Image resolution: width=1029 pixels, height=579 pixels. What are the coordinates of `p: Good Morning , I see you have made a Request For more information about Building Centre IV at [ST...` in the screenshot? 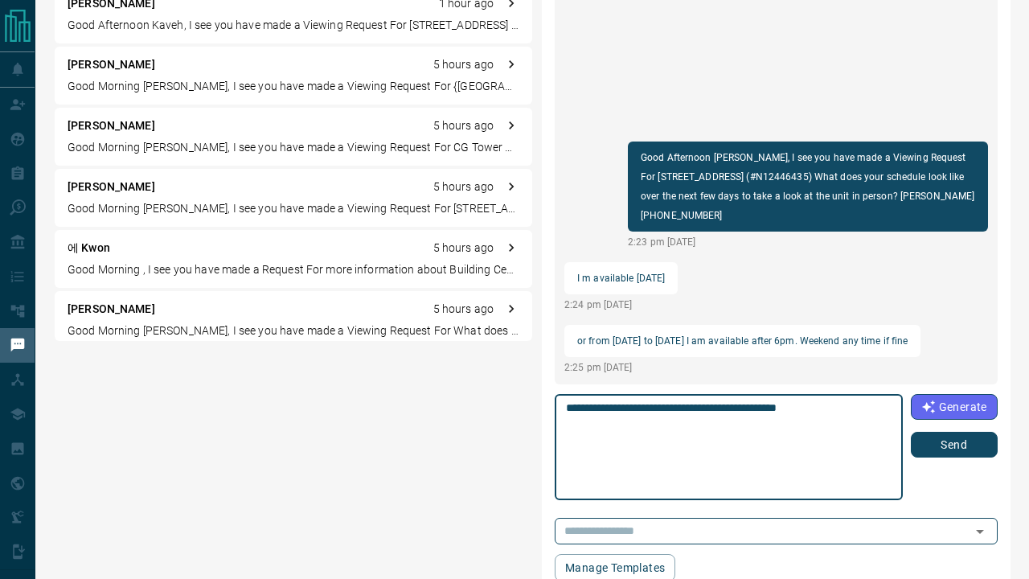 It's located at (293, 269).